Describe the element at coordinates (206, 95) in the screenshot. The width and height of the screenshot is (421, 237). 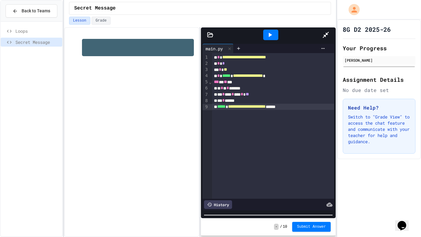
I see `div: 7` at that location.